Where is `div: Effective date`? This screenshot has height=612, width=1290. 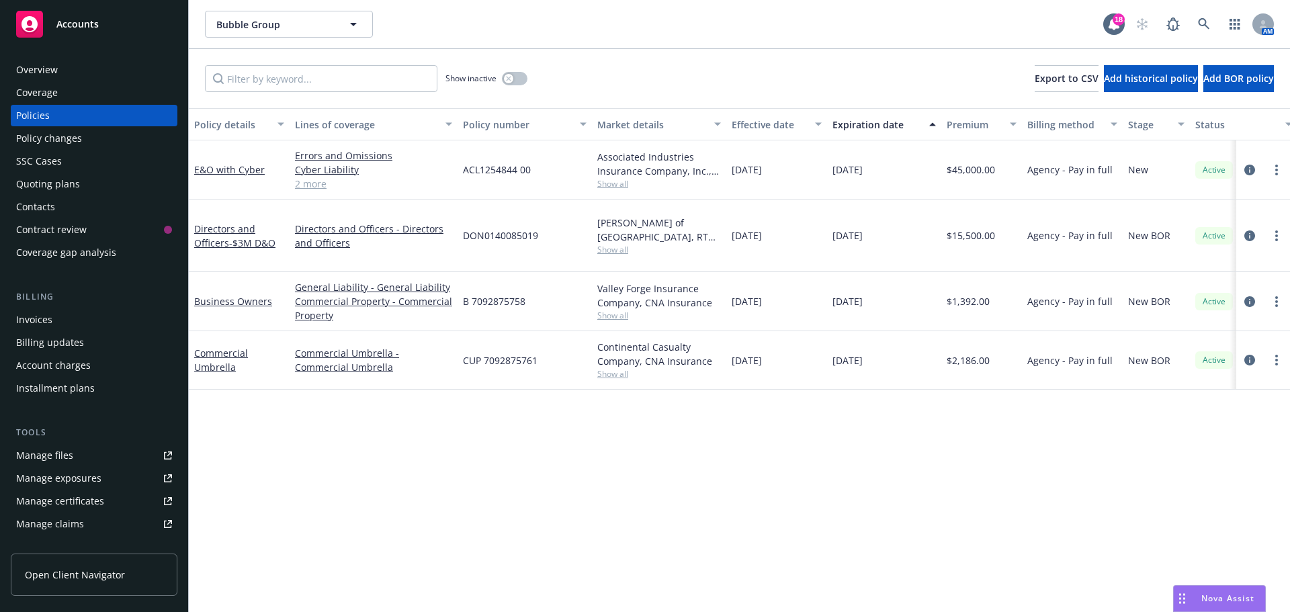 div: Effective date is located at coordinates (769, 124).